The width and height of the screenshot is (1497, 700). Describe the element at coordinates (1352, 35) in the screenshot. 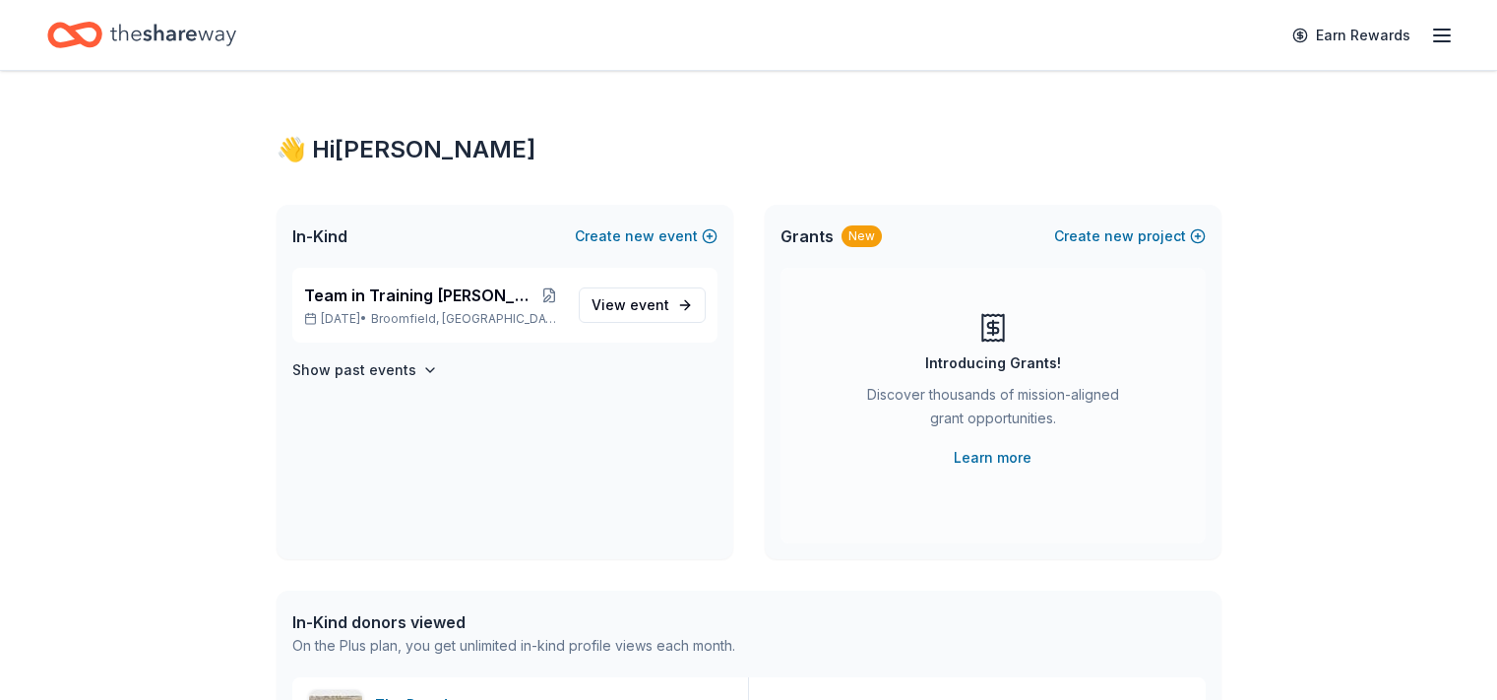

I see `a: Earn Rewards` at that location.